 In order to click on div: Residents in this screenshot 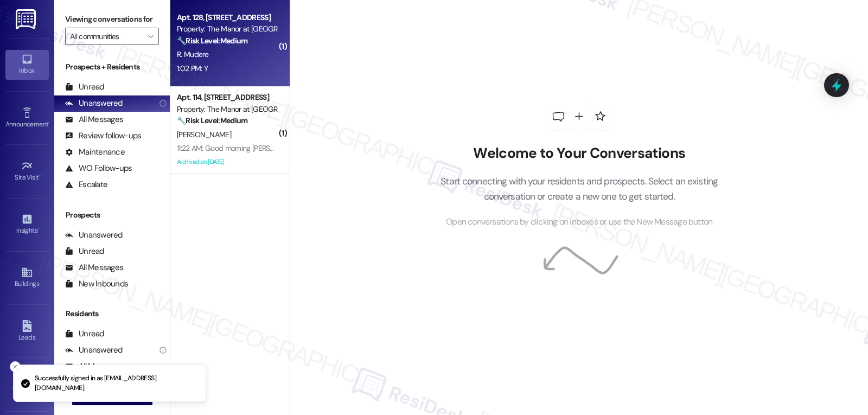, I will do `click(112, 314)`.